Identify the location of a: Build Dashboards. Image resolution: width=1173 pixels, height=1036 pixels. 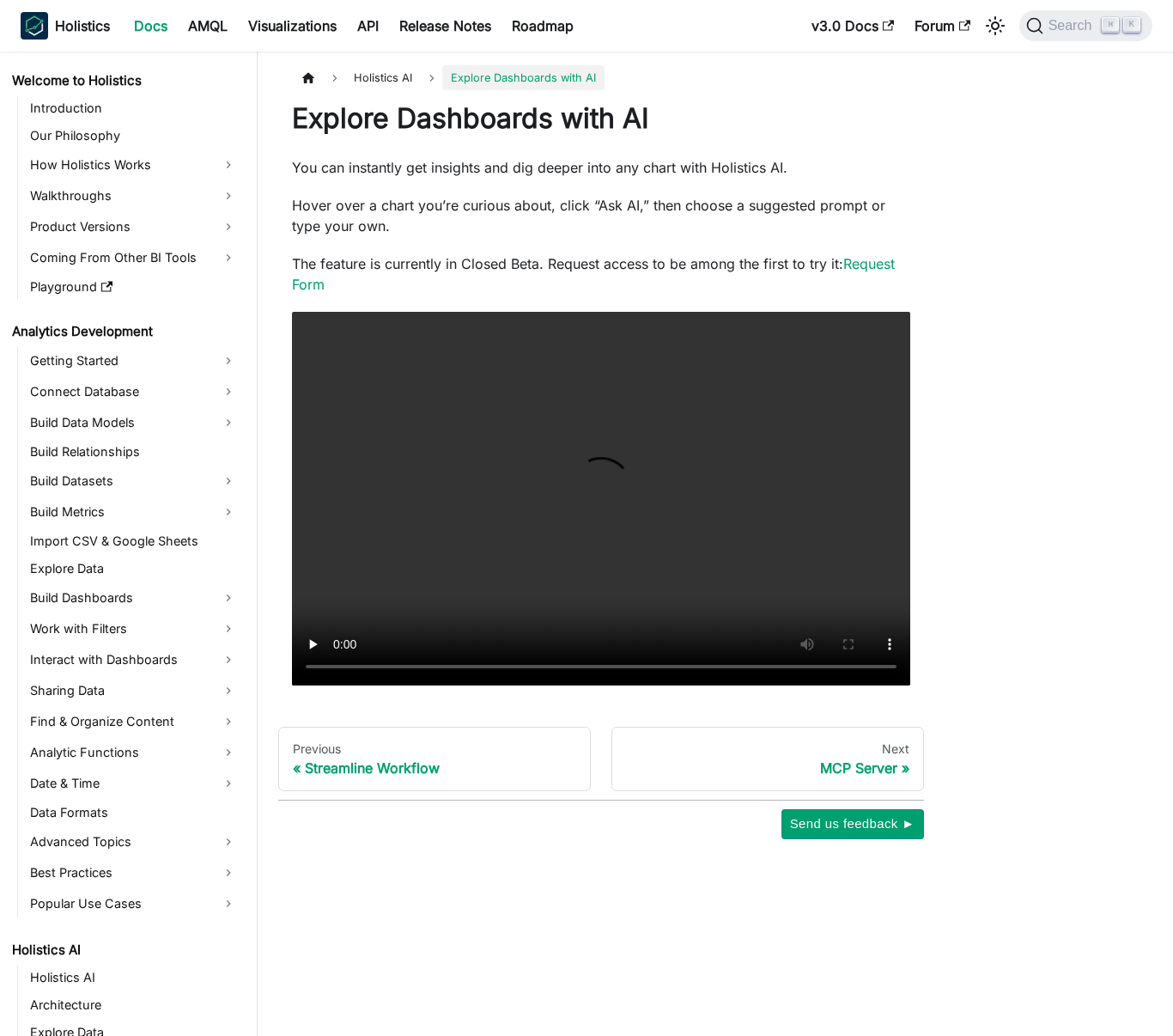
(133, 598).